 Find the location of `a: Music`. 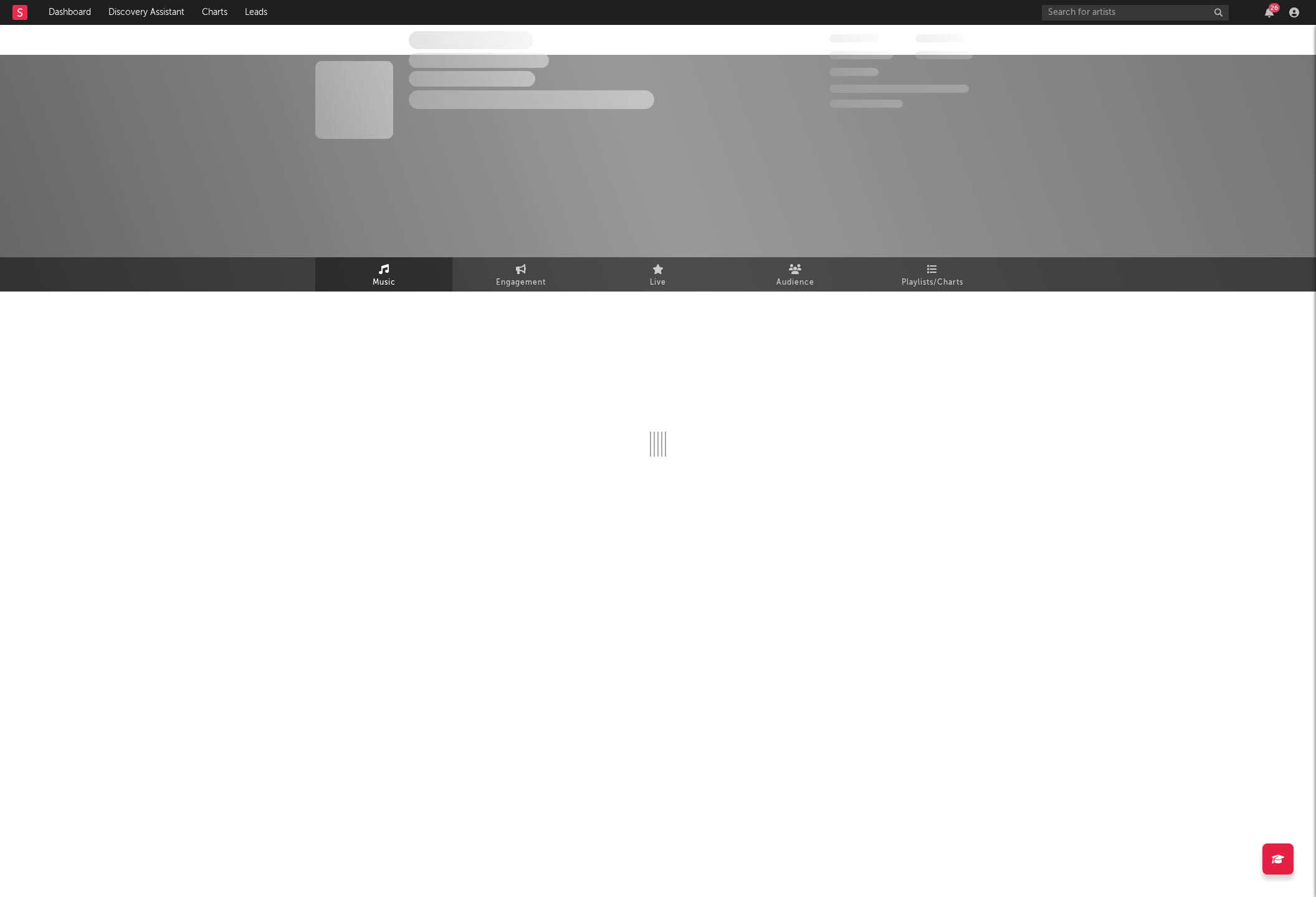

a: Music is located at coordinates (384, 274).